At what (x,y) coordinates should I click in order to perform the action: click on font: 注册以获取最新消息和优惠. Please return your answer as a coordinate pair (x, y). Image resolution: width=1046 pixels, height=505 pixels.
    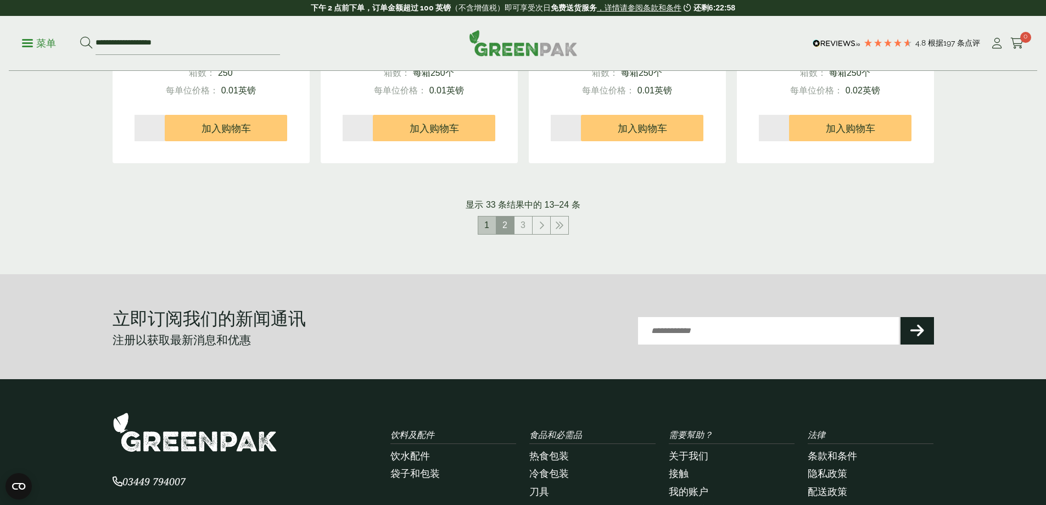
    Looking at the image, I should click on (182, 339).